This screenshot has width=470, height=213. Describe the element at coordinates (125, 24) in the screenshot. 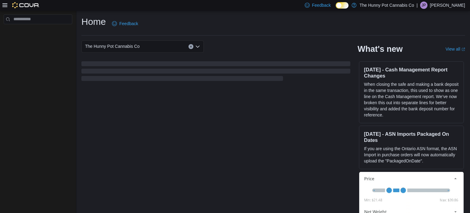

I see `a: Feedback` at that location.